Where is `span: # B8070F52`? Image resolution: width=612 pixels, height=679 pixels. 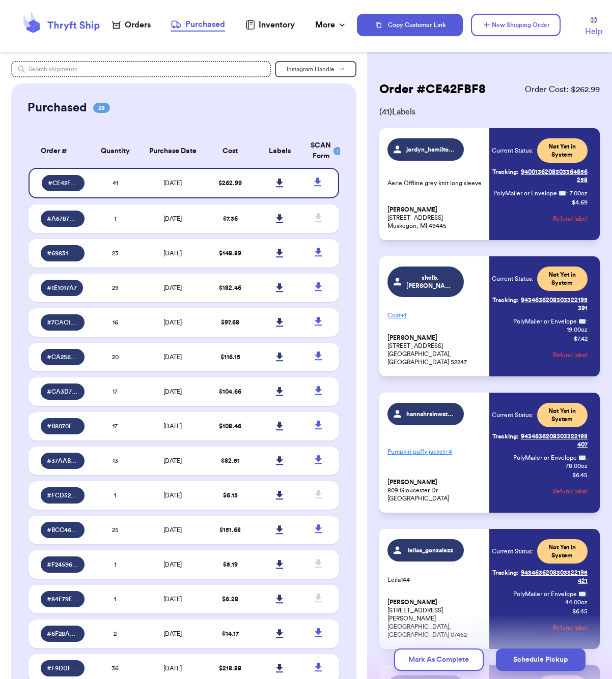
span: # B8070F52 is located at coordinates (63, 426).